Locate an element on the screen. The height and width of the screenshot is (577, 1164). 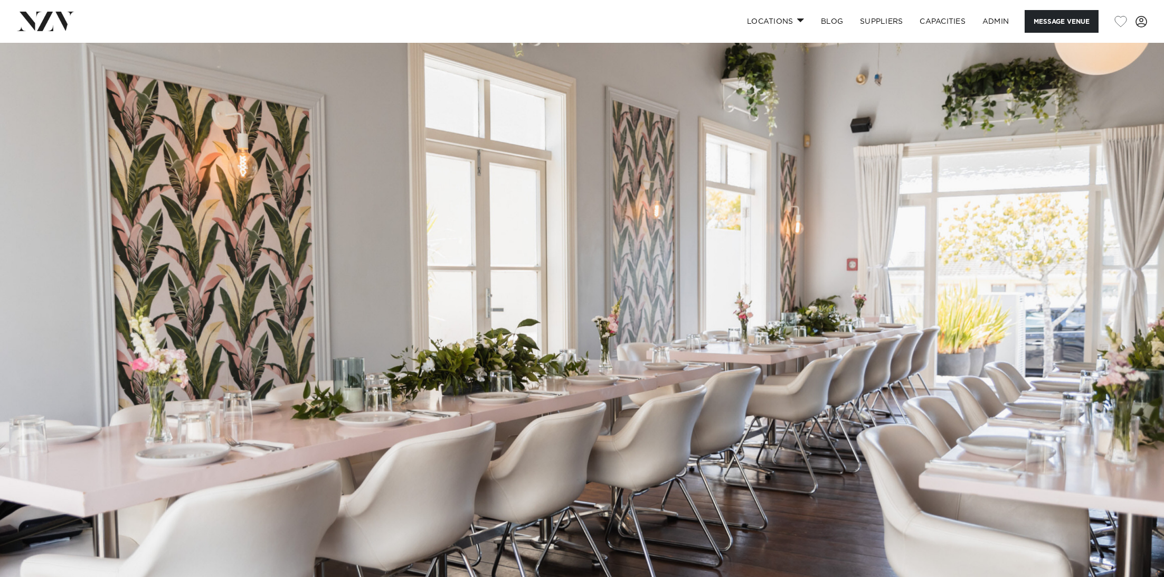
a: Capacities is located at coordinates (942, 21).